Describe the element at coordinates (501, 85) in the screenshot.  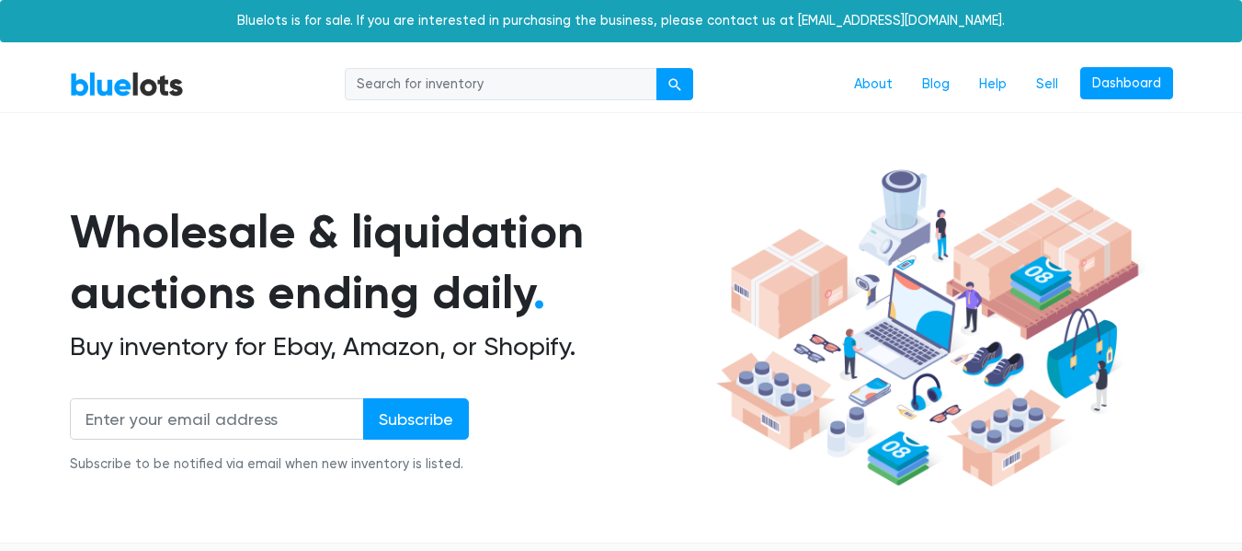
I see `input: Search for inventory` at that location.